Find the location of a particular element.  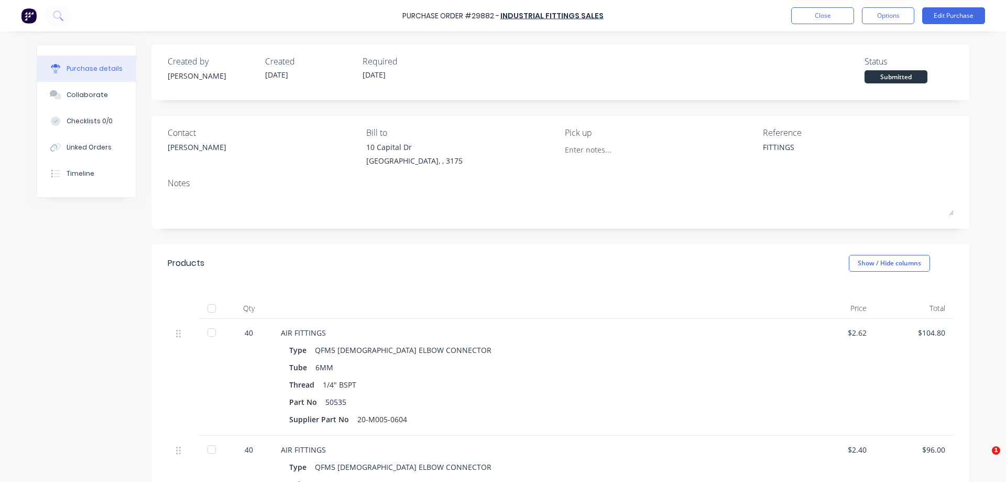

img: Factory is located at coordinates (29, 16).